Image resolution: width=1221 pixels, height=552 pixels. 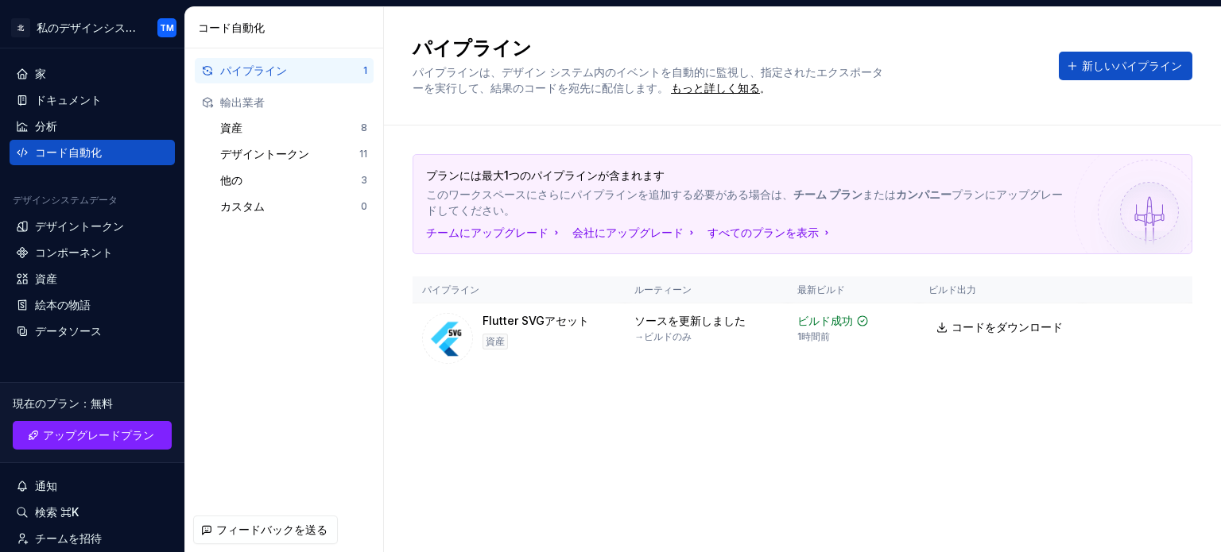 What do you see at coordinates (68, 99) in the screenshot?
I see `font: ドキュメント` at bounding box center [68, 99].